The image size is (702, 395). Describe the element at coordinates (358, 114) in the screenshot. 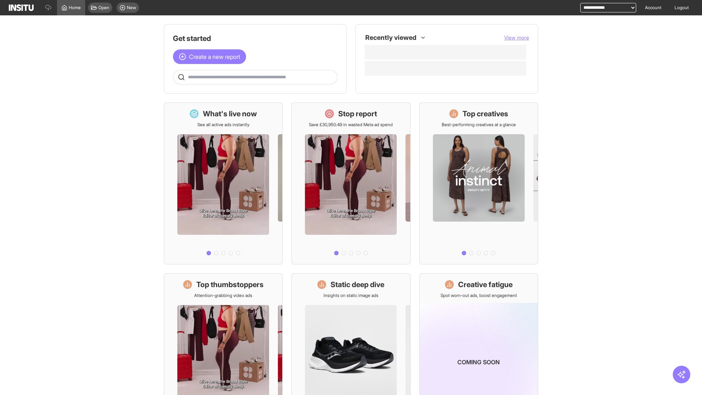

I see `h1: Stop report` at that location.